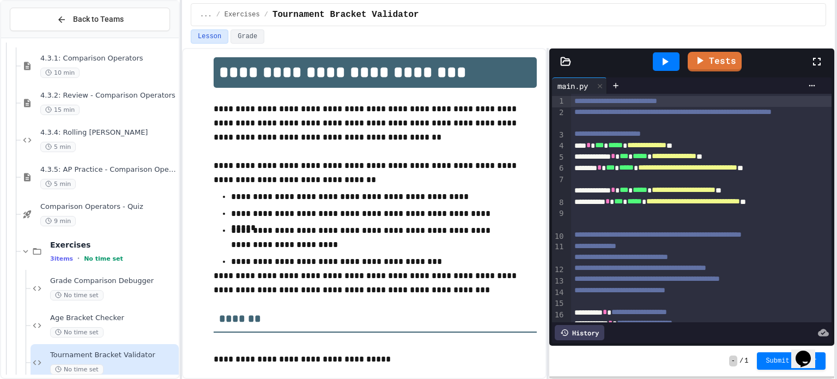 The height and width of the screenshot is (379, 837). What do you see at coordinates (58, 221) in the screenshot?
I see `span: 9 min` at bounding box center [58, 221].